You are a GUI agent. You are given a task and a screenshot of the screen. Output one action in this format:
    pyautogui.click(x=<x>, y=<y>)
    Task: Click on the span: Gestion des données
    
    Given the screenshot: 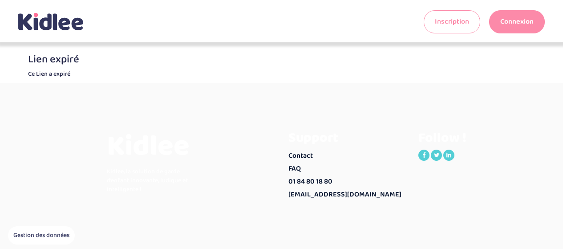 What is the action you would take?
    pyautogui.click(x=41, y=235)
    